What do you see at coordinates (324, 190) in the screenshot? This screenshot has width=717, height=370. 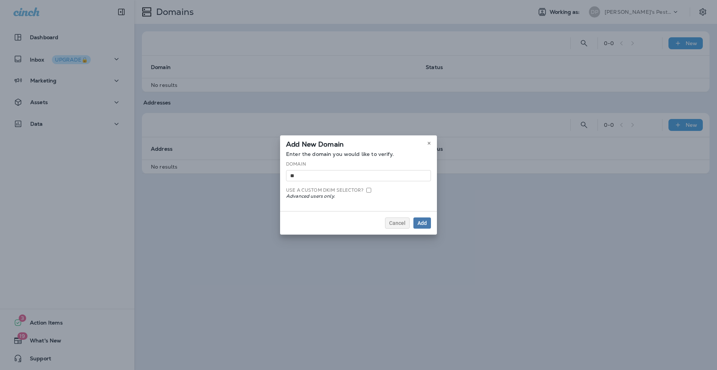 I see `label: Use a custom DKIM selector?` at bounding box center [324, 190].